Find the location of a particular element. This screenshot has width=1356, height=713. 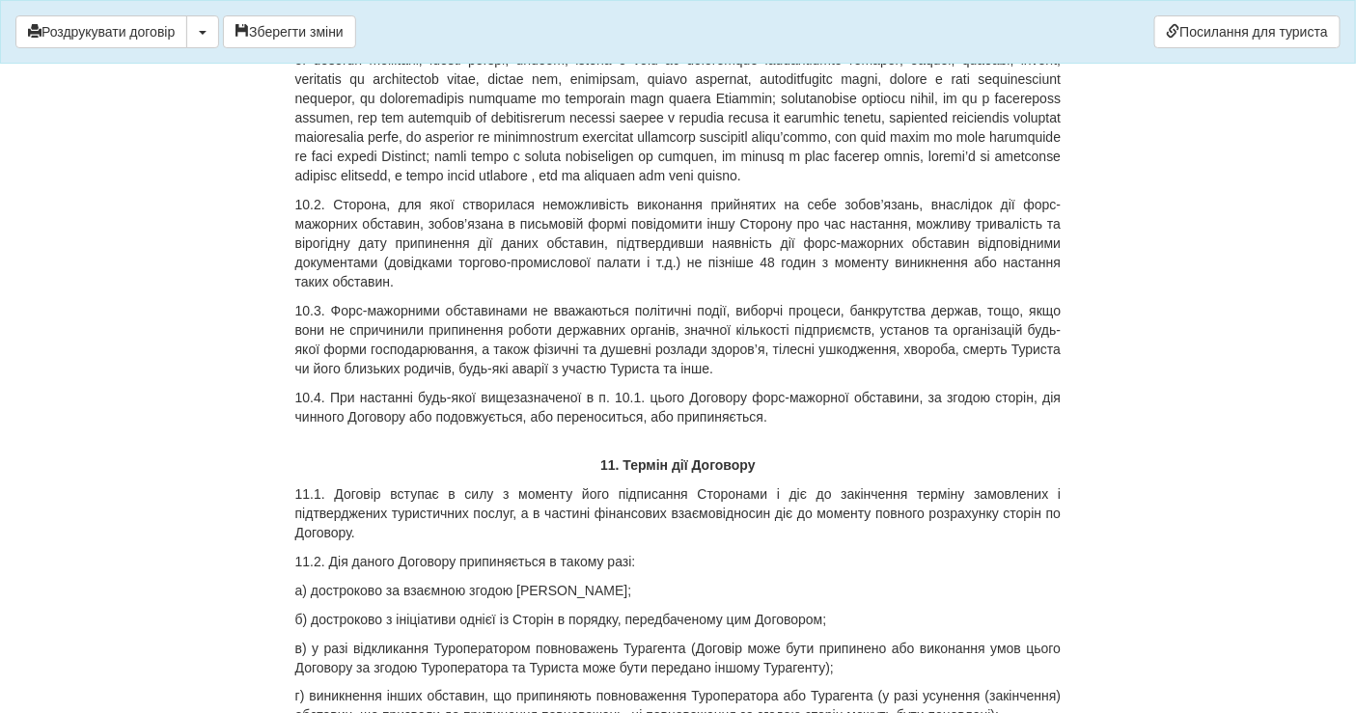

p: 10.2. Сторона, для якої створилася неможливість виконання прийнятих на себе зобов’язань, внаслідо... is located at coordinates (678, 243).